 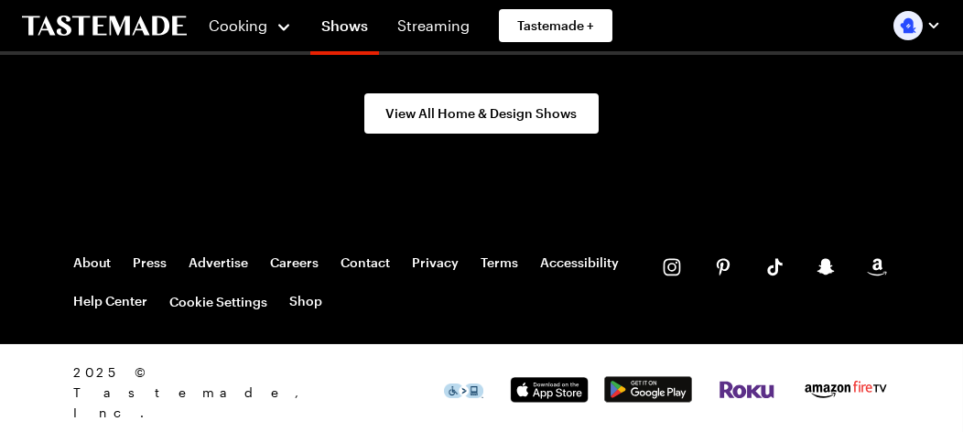 What do you see at coordinates (918, 26) in the screenshot?
I see `button: Profile picture` at bounding box center [918, 26].